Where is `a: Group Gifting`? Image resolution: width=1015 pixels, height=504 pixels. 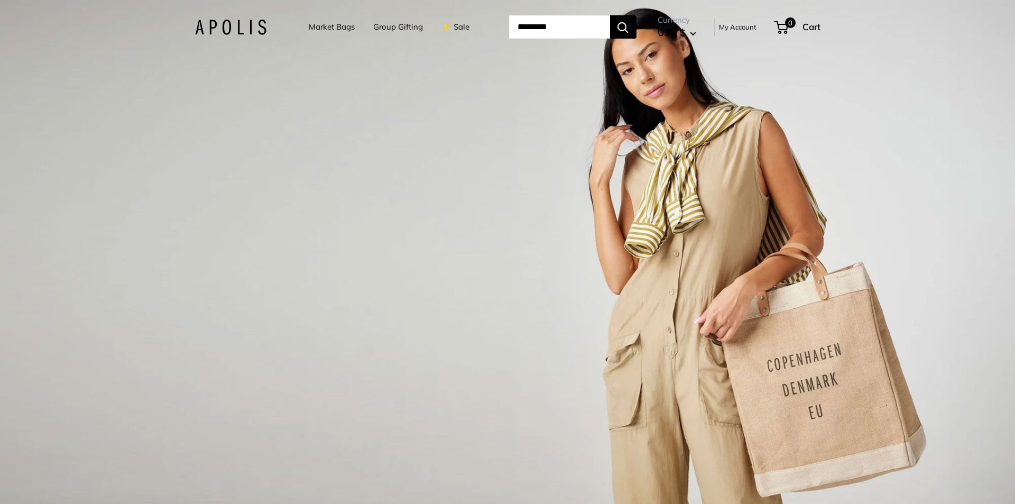 a: Group Gifting is located at coordinates (398, 27).